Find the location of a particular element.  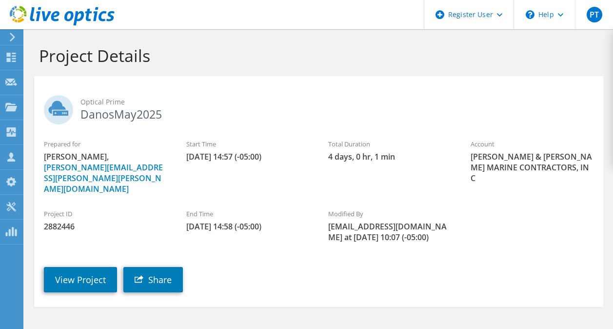

span: PT is located at coordinates (594, 15).